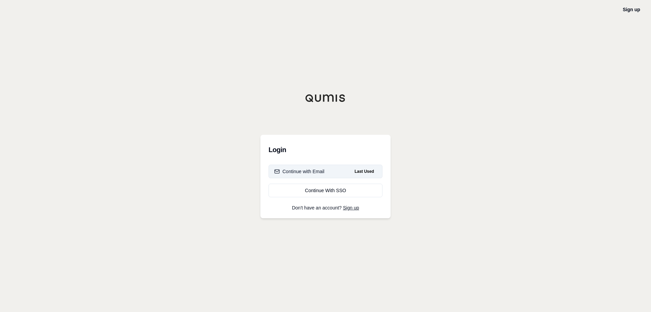  Describe the element at coordinates (325, 190) in the screenshot. I see `a: Continue With SSO` at that location.